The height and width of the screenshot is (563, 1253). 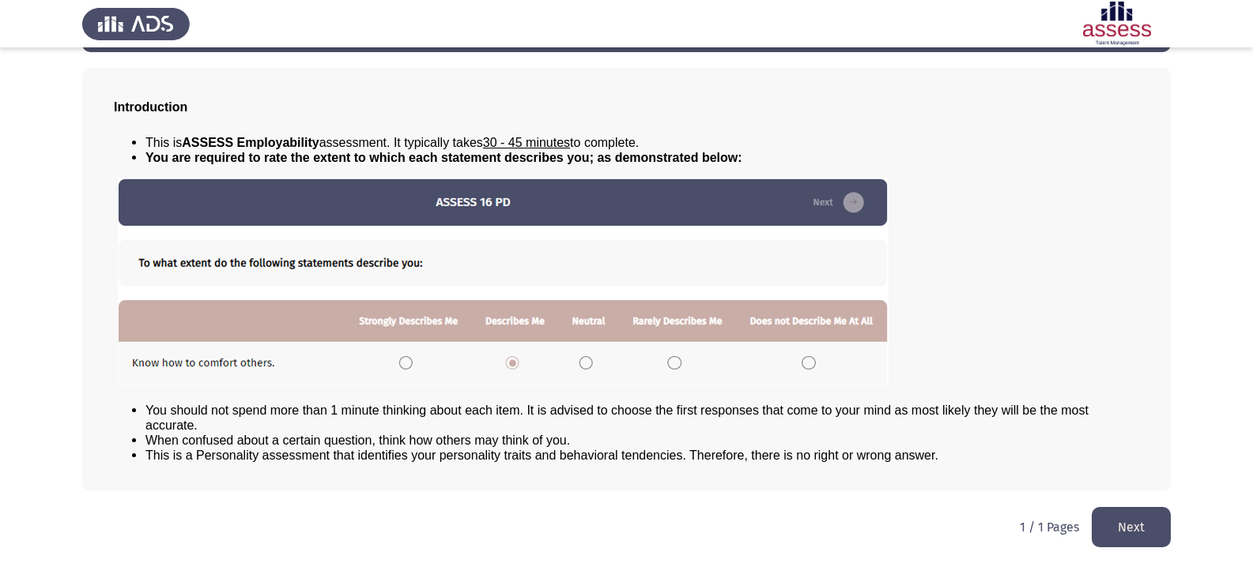 What do you see at coordinates (250, 142) in the screenshot?
I see `b: ASSESS Employability` at bounding box center [250, 142].